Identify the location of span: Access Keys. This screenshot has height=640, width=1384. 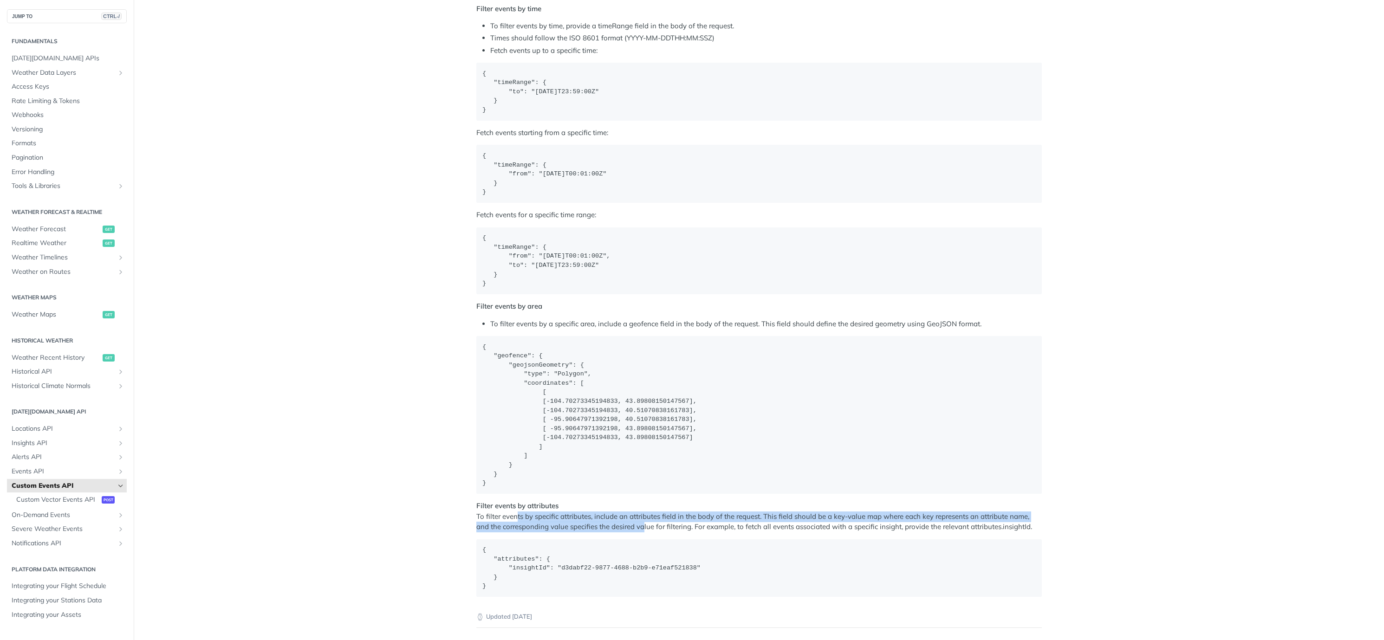
(68, 87).